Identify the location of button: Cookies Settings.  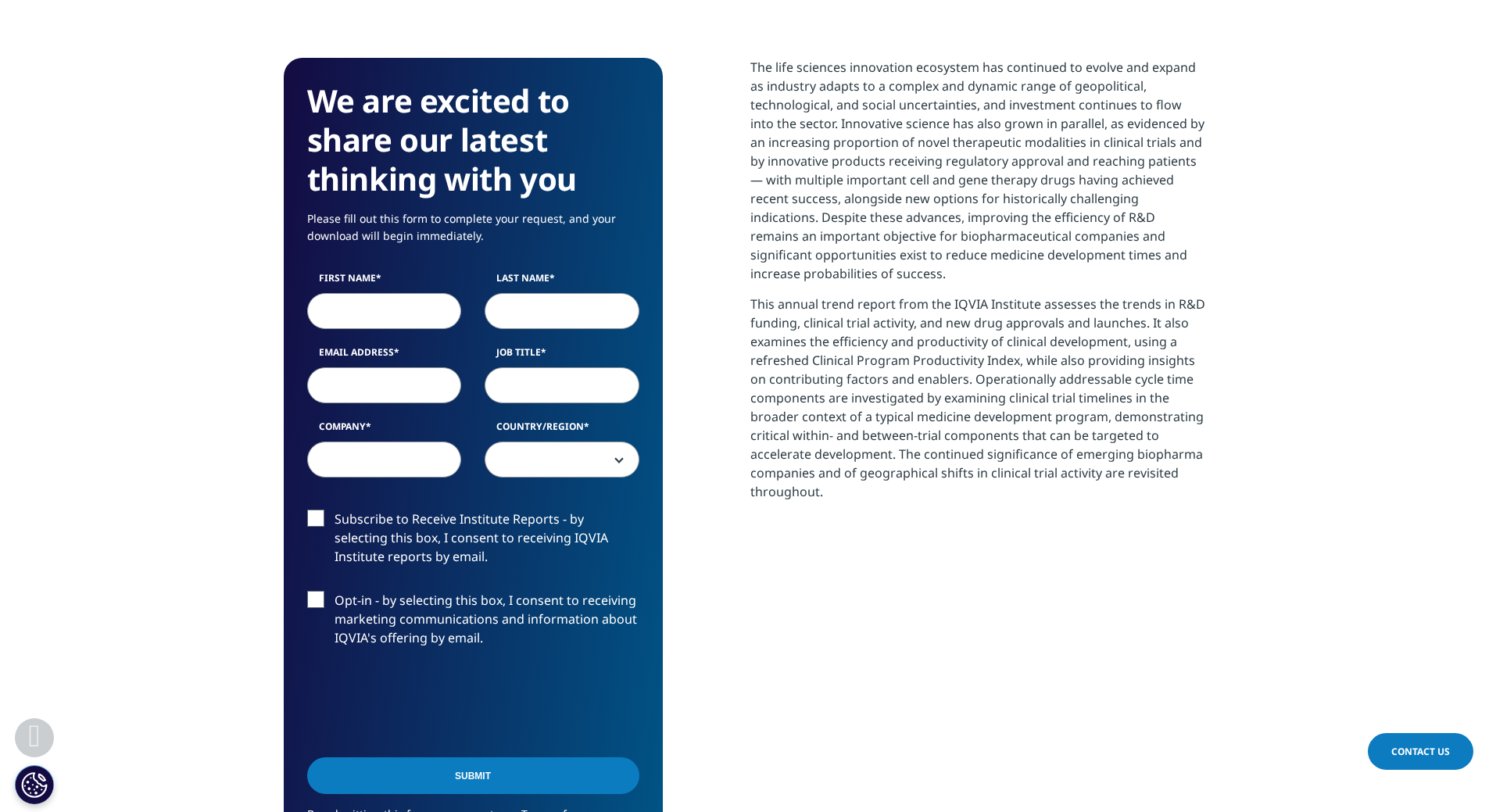
(35, 784).